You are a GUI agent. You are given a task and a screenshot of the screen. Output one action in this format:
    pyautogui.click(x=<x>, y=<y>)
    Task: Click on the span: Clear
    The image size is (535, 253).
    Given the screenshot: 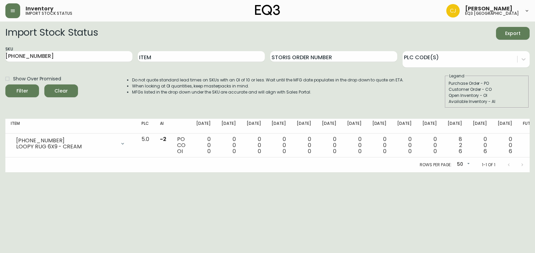 What is the action you would take?
    pyautogui.click(x=61, y=91)
    